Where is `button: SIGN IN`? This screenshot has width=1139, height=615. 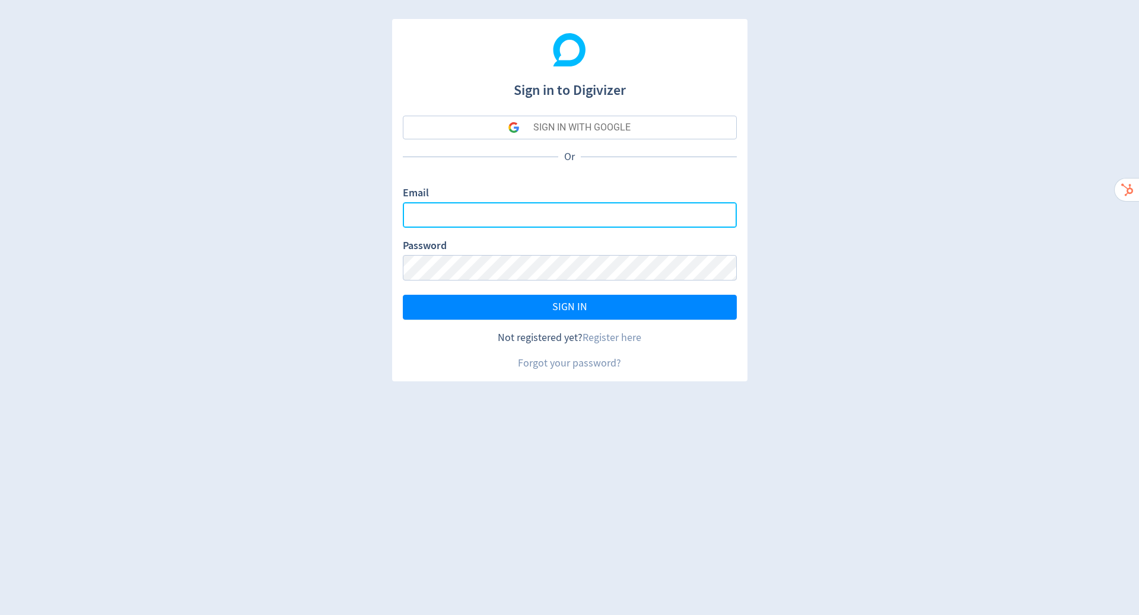 button: SIGN IN is located at coordinates (570, 307).